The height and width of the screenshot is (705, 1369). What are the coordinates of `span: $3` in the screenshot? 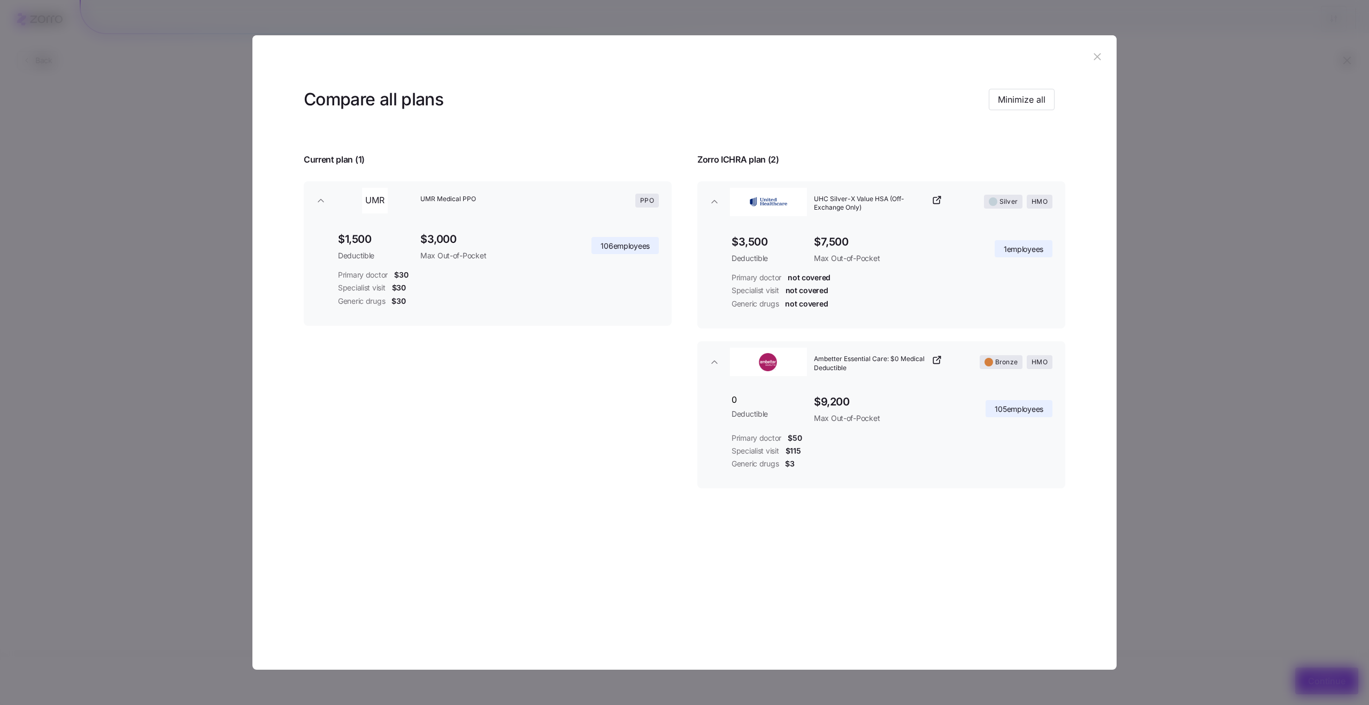 It's located at (789, 464).